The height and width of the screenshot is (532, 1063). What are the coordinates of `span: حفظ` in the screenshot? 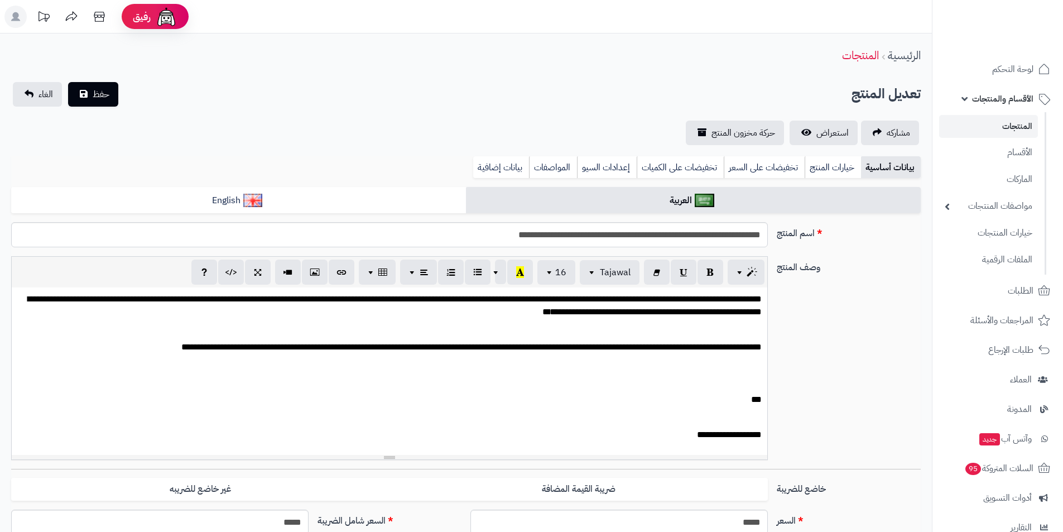 It's located at (101, 94).